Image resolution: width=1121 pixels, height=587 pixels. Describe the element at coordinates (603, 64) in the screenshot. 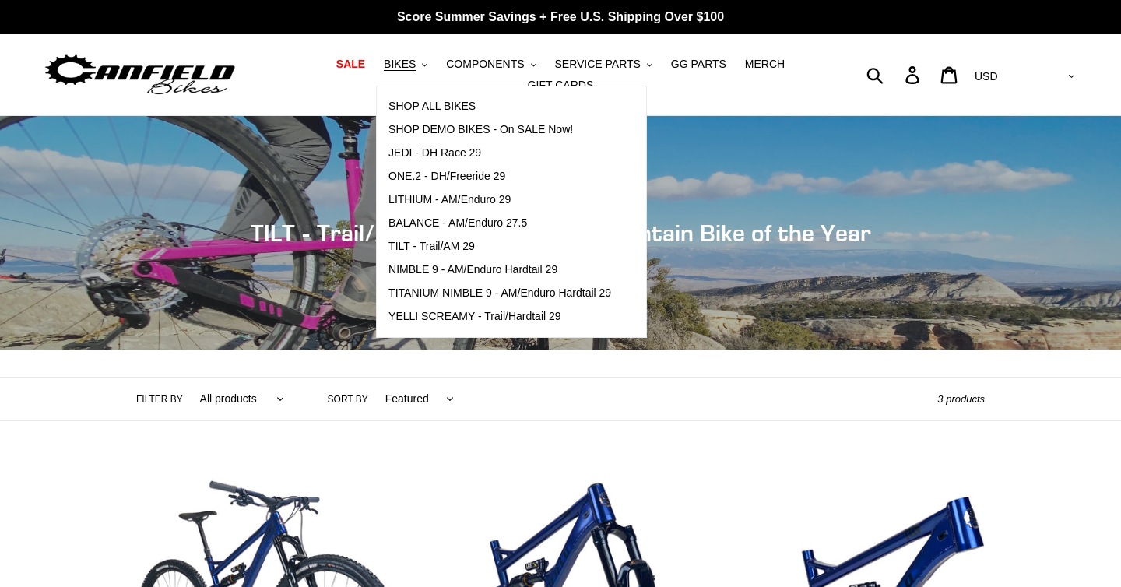

I see `button: SERVICE PARTS` at that location.